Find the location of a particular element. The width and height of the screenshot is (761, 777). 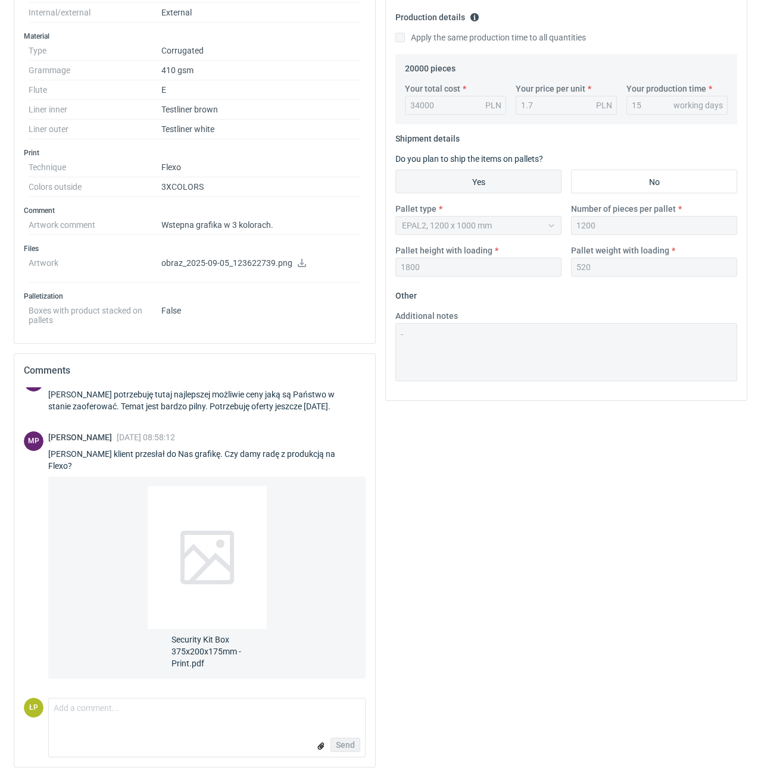

dt: Flute is located at coordinates (95, 90).